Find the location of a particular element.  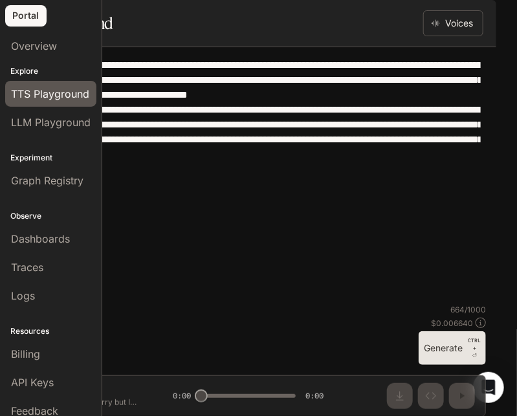

span: Logs is located at coordinates (23, 296).